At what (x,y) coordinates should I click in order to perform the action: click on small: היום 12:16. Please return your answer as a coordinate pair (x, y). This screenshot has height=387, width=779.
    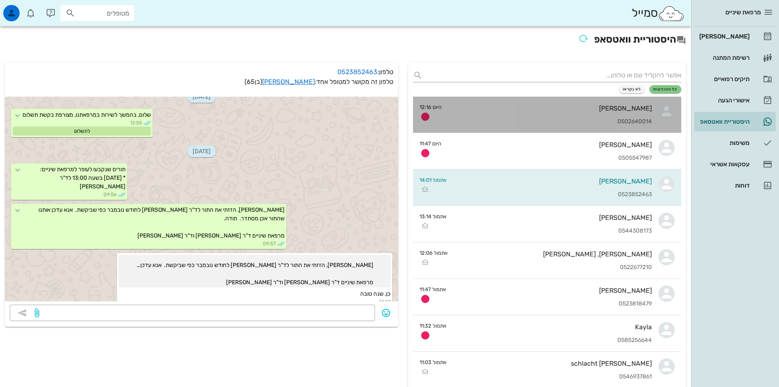
    Looking at the image, I should click on (431, 107).